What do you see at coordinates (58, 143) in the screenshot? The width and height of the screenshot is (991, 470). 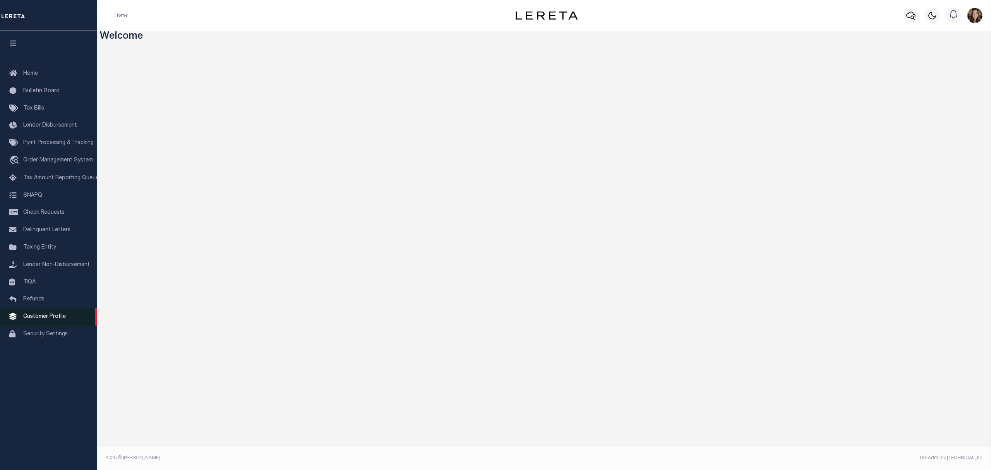 I see `span: Pymt Processing & Tracking` at bounding box center [58, 143].